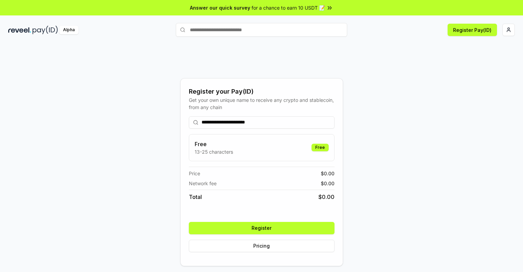 Image resolution: width=523 pixels, height=272 pixels. Describe the element at coordinates (20, 30) in the screenshot. I see `img: reveel_dark` at that location.